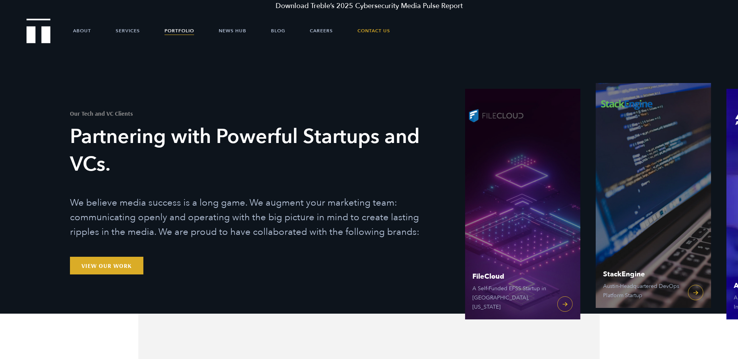  I want to click on span: StackEngine, so click(642, 275).